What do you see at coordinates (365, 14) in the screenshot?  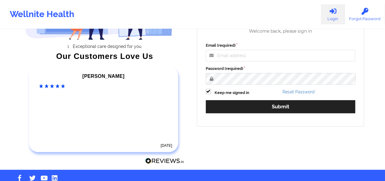 I see `a: Forgot Password` at bounding box center [365, 14].